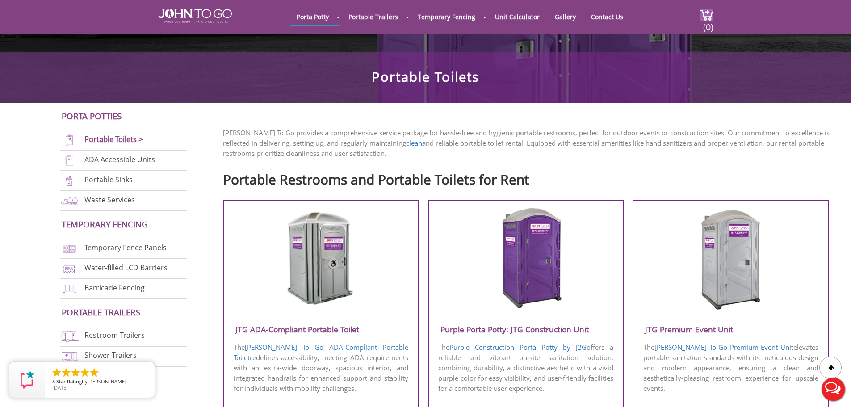  What do you see at coordinates (126, 268) in the screenshot?
I see `a: Water-filled LCD Barriers` at bounding box center [126, 268].